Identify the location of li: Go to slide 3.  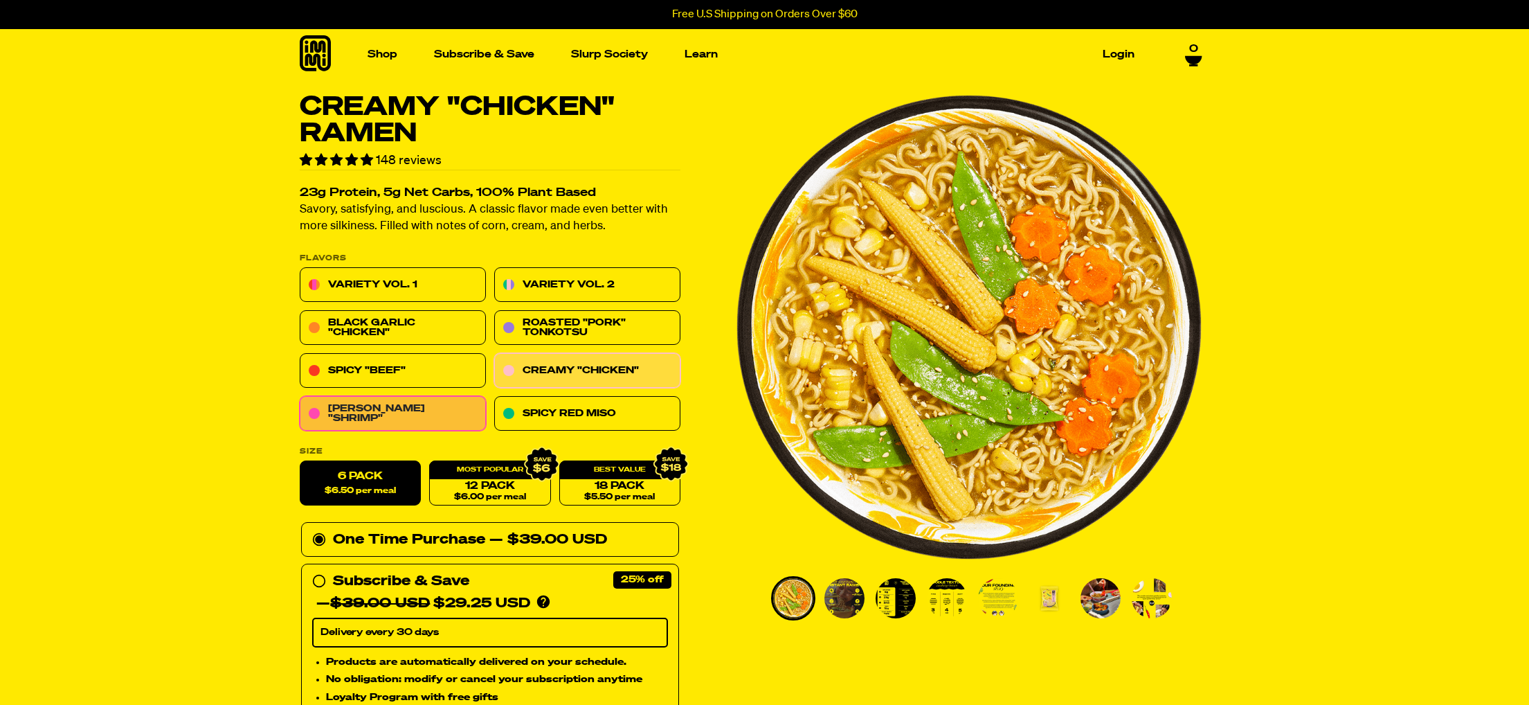
(896, 598).